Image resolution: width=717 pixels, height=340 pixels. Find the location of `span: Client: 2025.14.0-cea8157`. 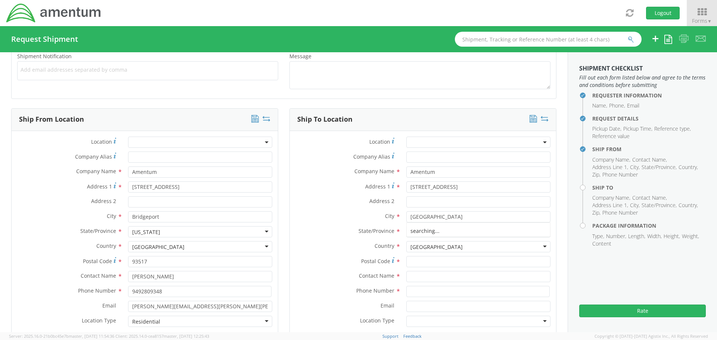

span: Client: 2025.14.0-cea8157 is located at coordinates (162, 336).